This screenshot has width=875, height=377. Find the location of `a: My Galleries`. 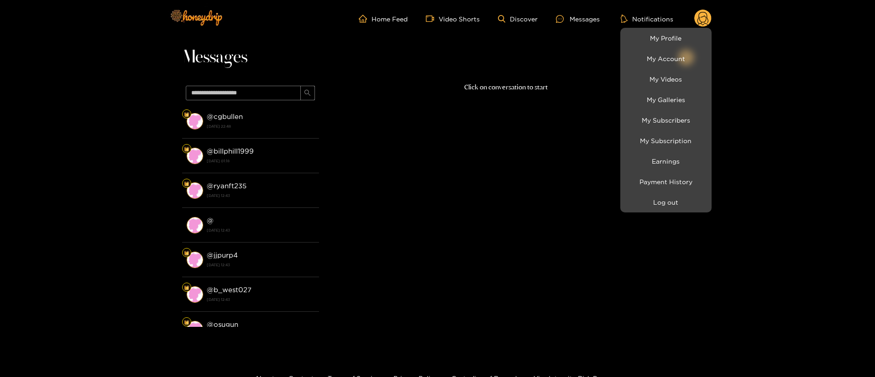

a: My Galleries is located at coordinates (666, 99).